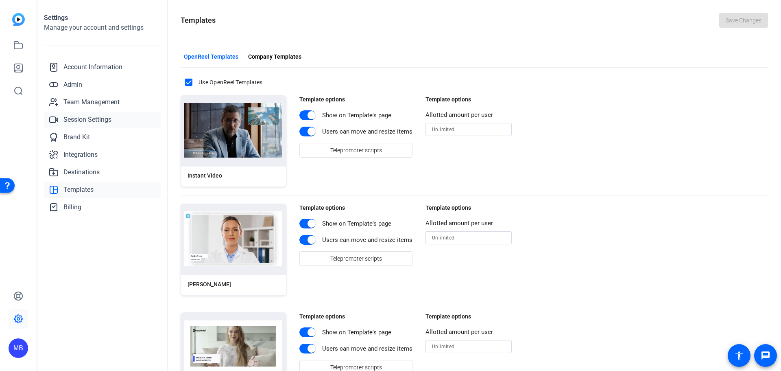  I want to click on div: Instant Video, so click(205, 175).